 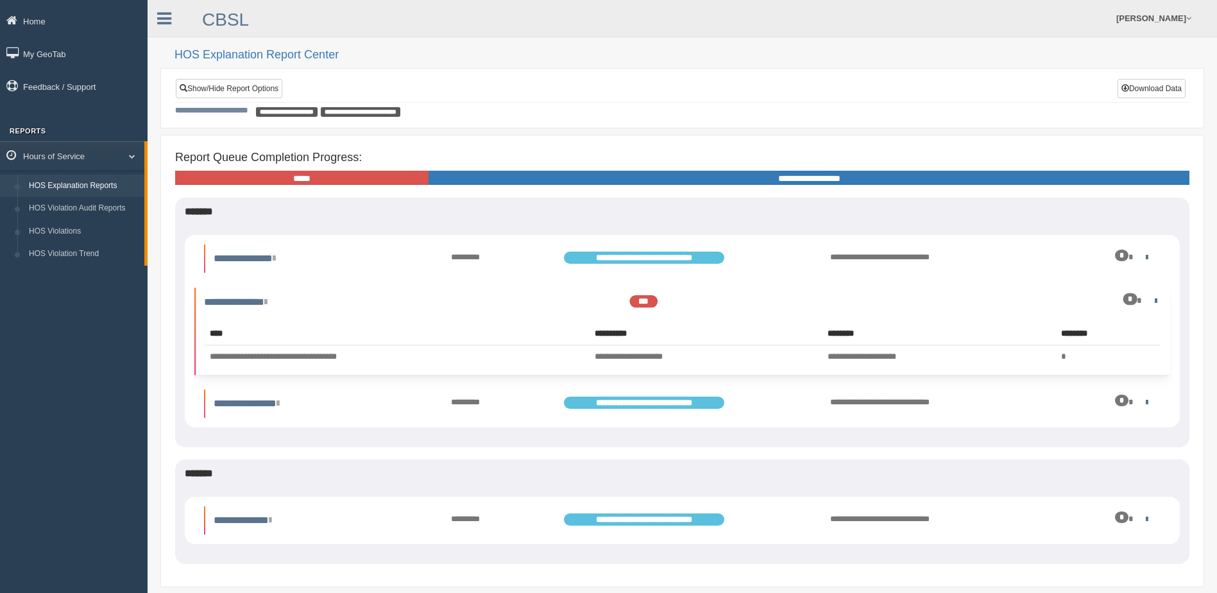 I want to click on h2: HOS Explanation Report Center, so click(x=689, y=55).